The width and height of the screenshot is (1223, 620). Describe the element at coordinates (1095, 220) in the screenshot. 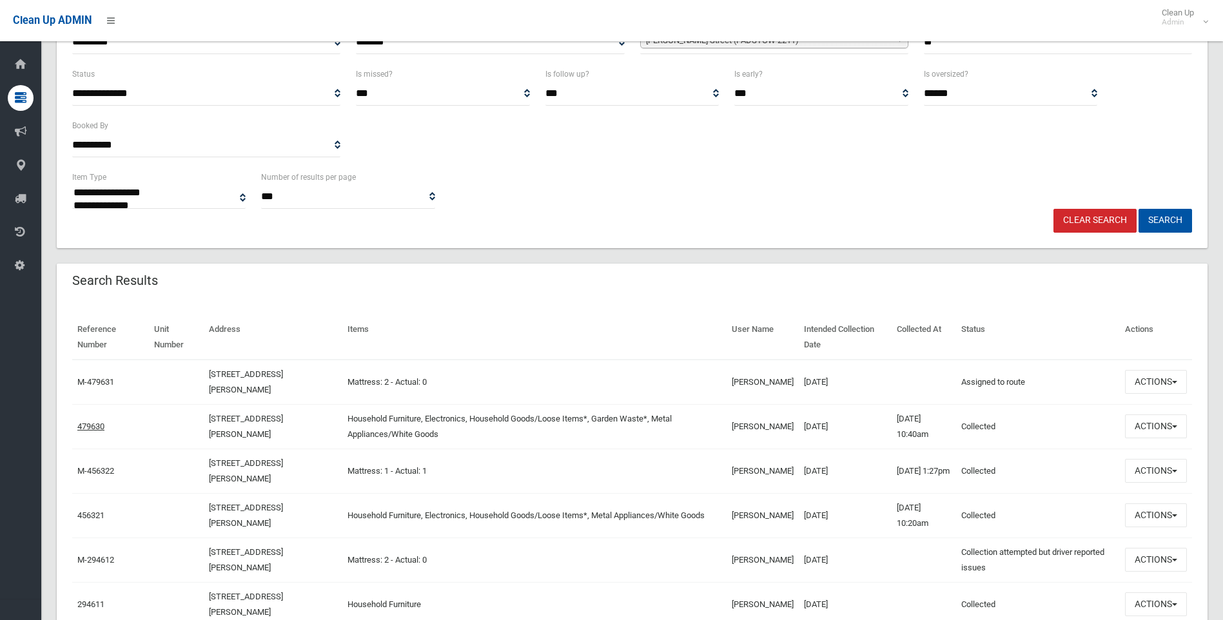

I see `a: Clear Search` at that location.